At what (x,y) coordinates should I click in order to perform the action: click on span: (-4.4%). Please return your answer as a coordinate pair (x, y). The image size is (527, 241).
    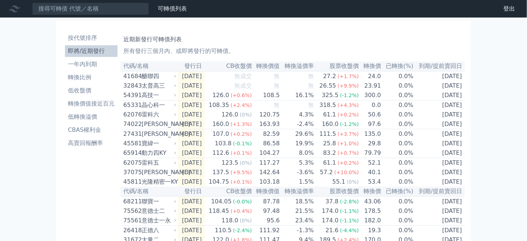
    Looking at the image, I should click on (350, 230).